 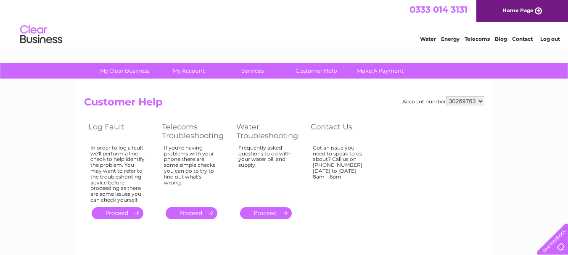 What do you see at coordinates (118, 174) in the screenshot?
I see `div: In order to log a fault we'll perform a line check to help identify the problem. You may want to ...` at bounding box center [118, 174].